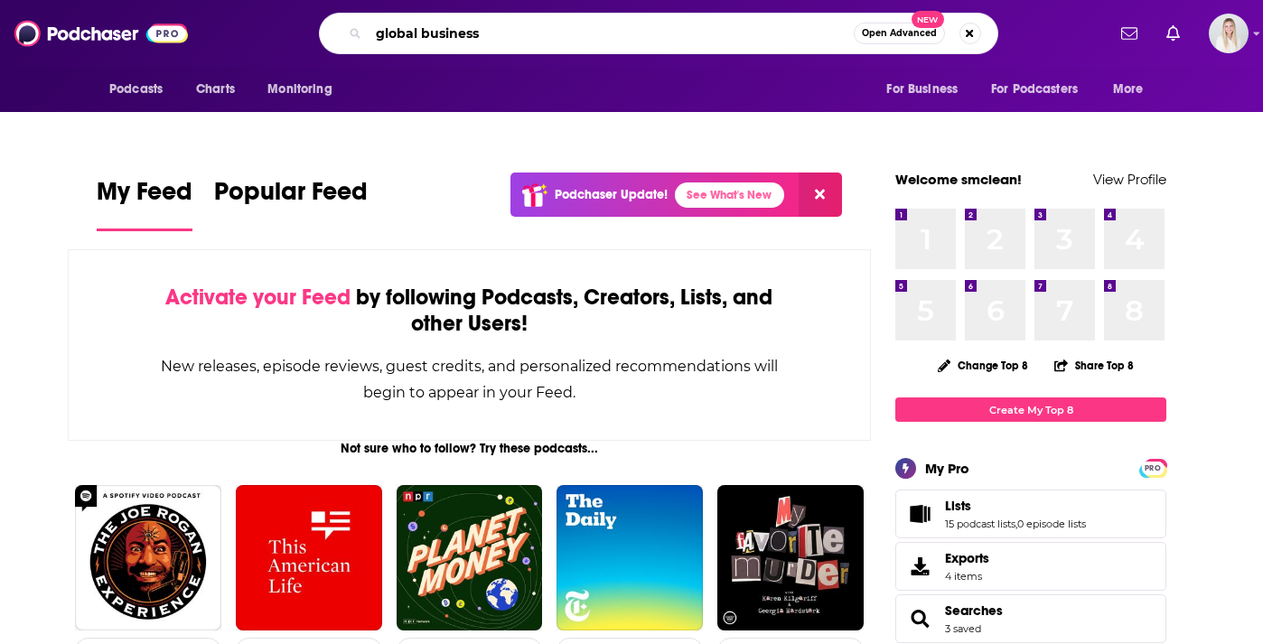 This screenshot has width=1263, height=644. I want to click on span: For Podcasters, so click(1034, 89).